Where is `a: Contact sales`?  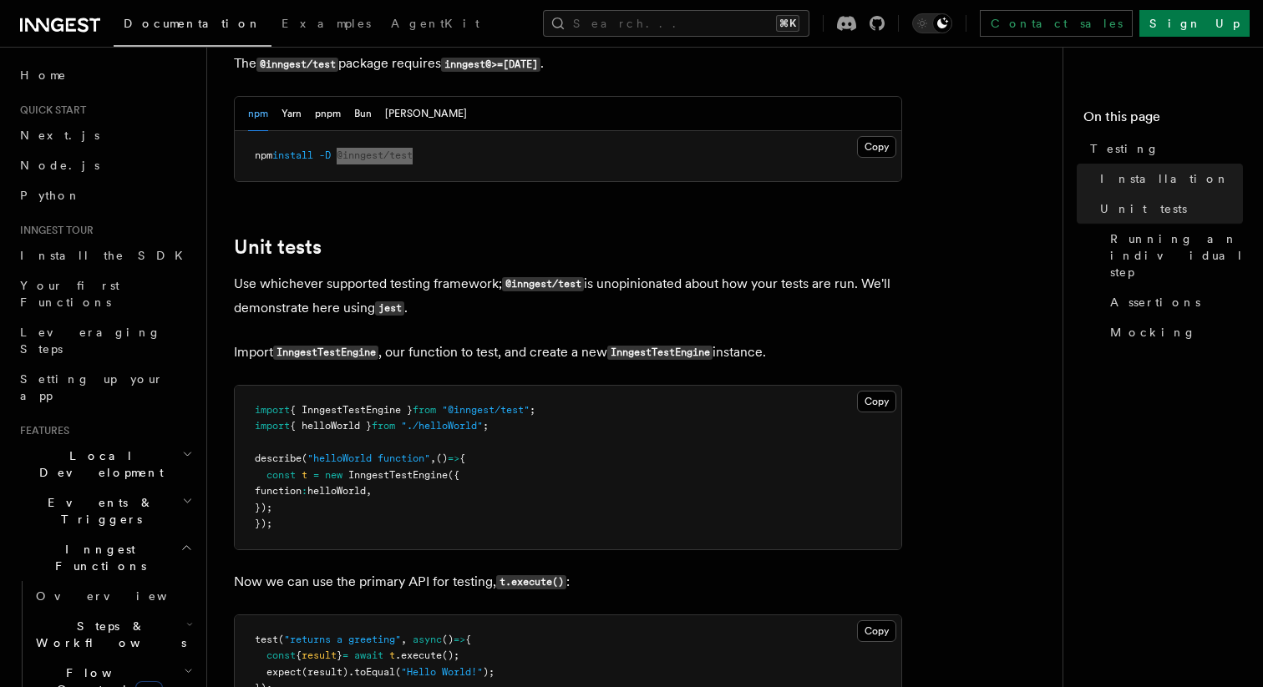
a: Contact sales is located at coordinates (1056, 23).